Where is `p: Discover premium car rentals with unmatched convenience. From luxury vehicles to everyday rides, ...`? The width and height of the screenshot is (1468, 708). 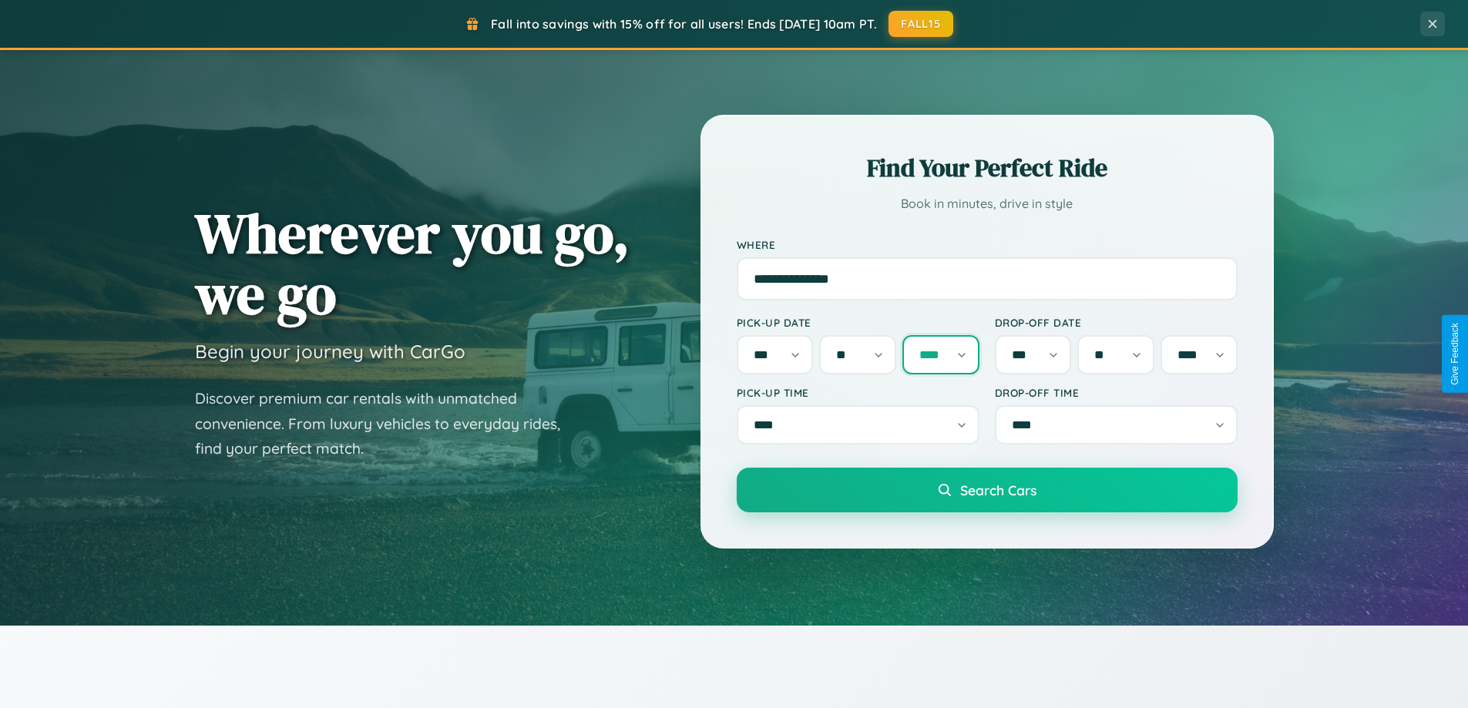 p: Discover premium car rentals with unmatched convenience. From luxury vehicles to everyday rides, ... is located at coordinates (388, 424).